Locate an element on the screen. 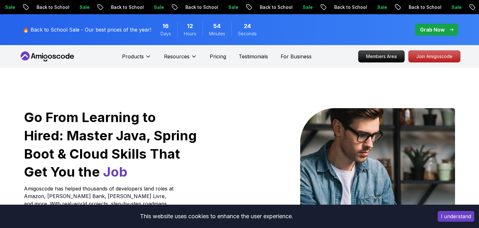  p: Members Area is located at coordinates (381, 56).